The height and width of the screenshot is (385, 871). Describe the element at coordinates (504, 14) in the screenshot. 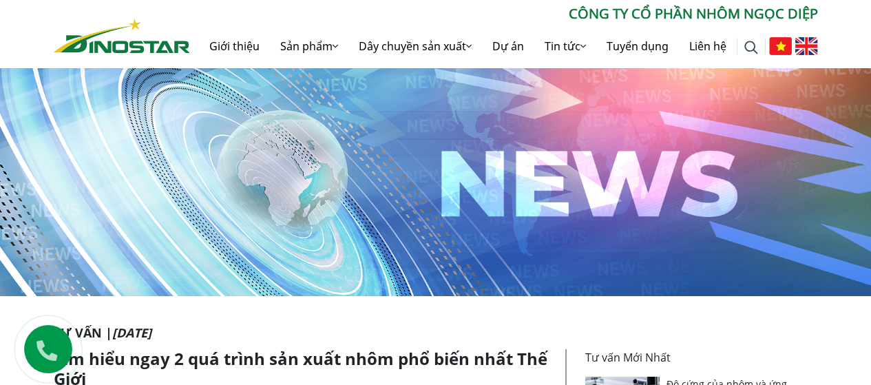

I see `p: CÔNG TY CỔ PHẦN NHÔM NGỌC DIỆP` at that location.